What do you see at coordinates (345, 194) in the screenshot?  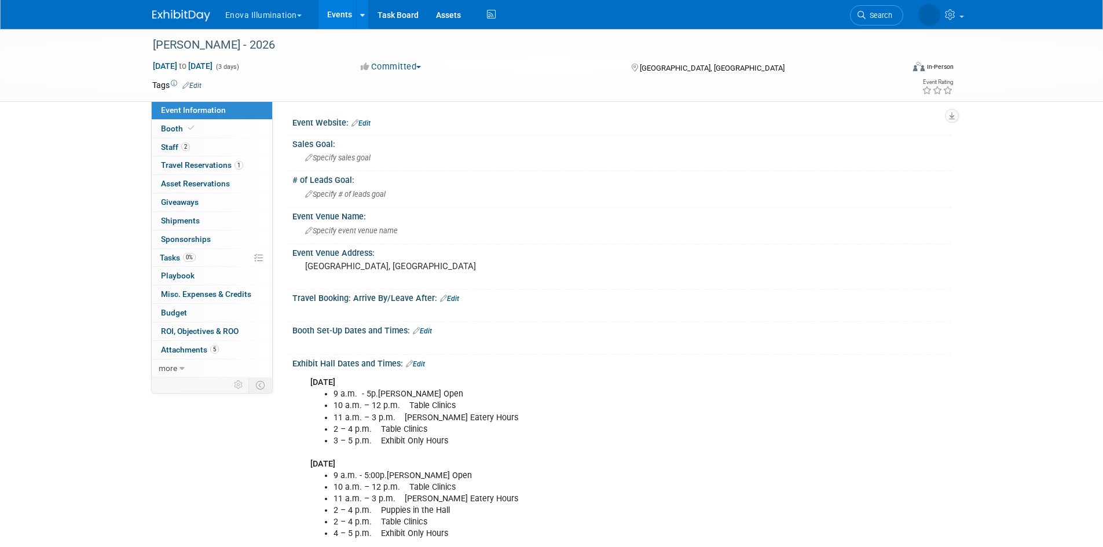 I see `span: Specify # of leads goal` at bounding box center [345, 194].